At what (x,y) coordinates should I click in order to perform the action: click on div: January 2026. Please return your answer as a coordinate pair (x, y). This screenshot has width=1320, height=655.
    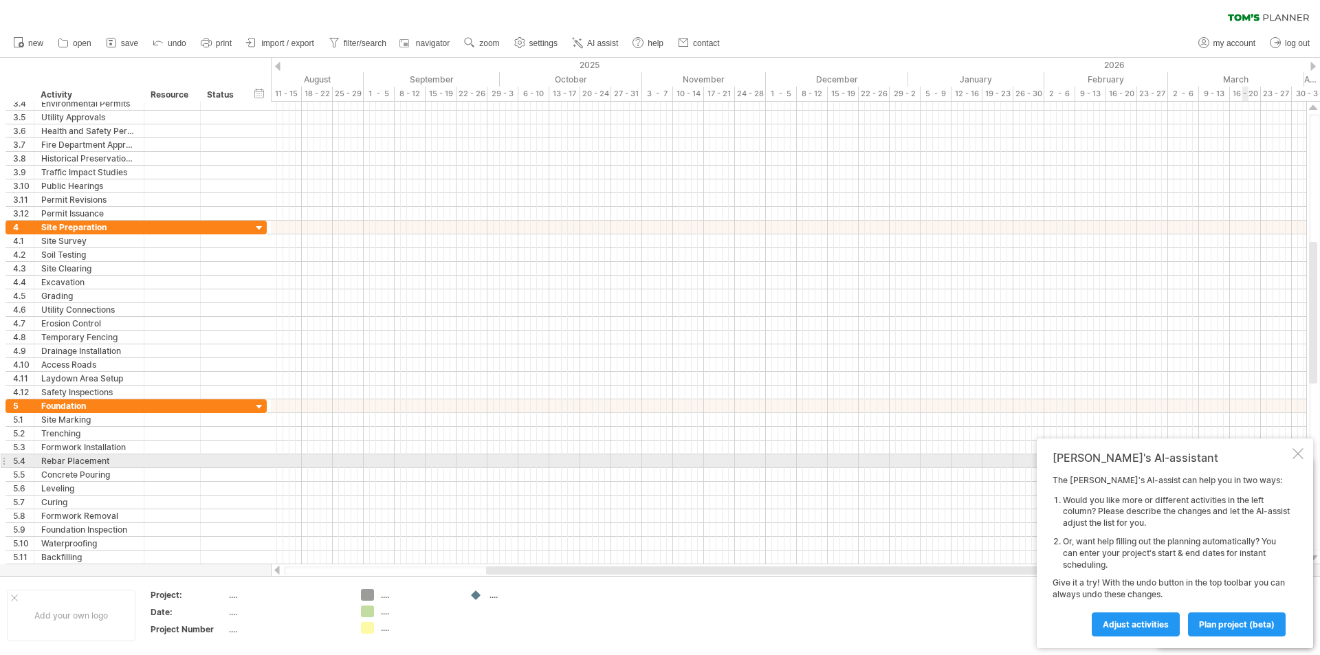
    Looking at the image, I should click on (976, 79).